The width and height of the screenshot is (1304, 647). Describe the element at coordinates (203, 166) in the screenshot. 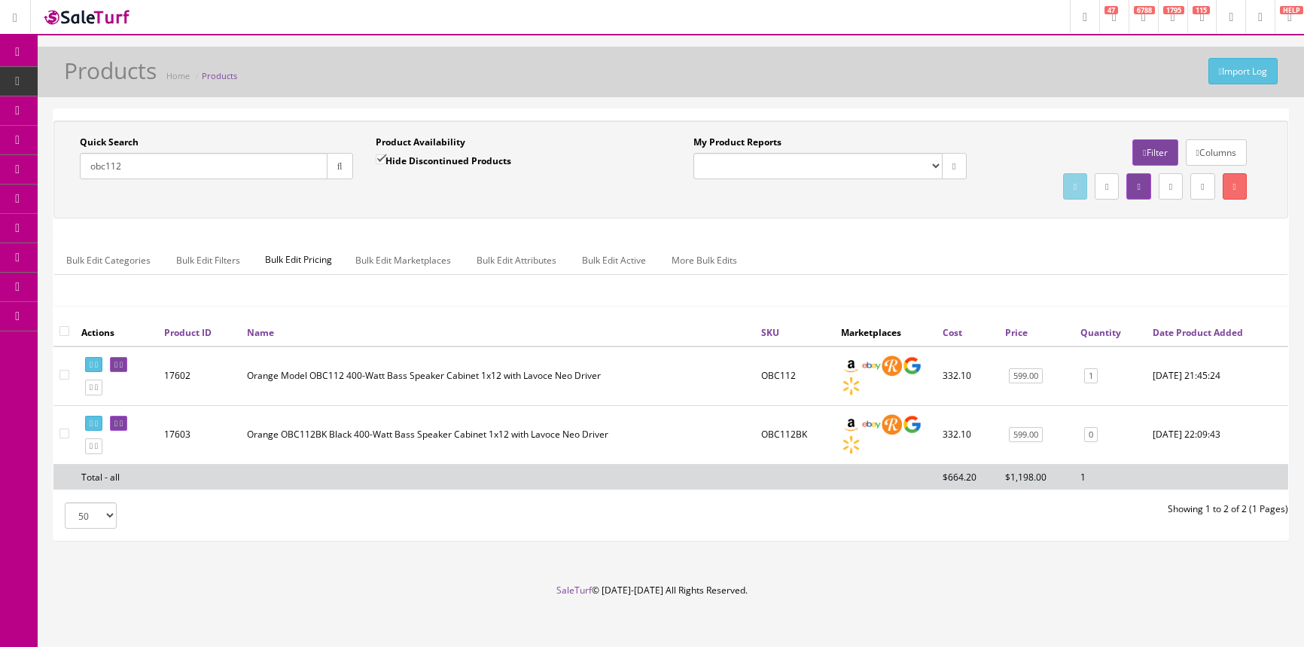

I see `input: Search` at that location.